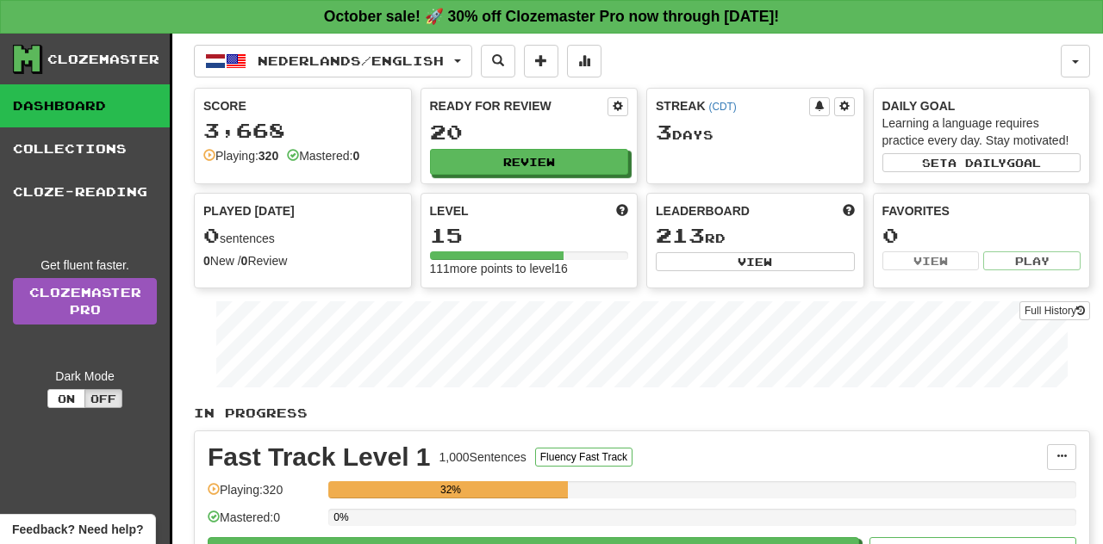 The image size is (1103, 544). I want to click on button: Add sentence to collection, so click(541, 61).